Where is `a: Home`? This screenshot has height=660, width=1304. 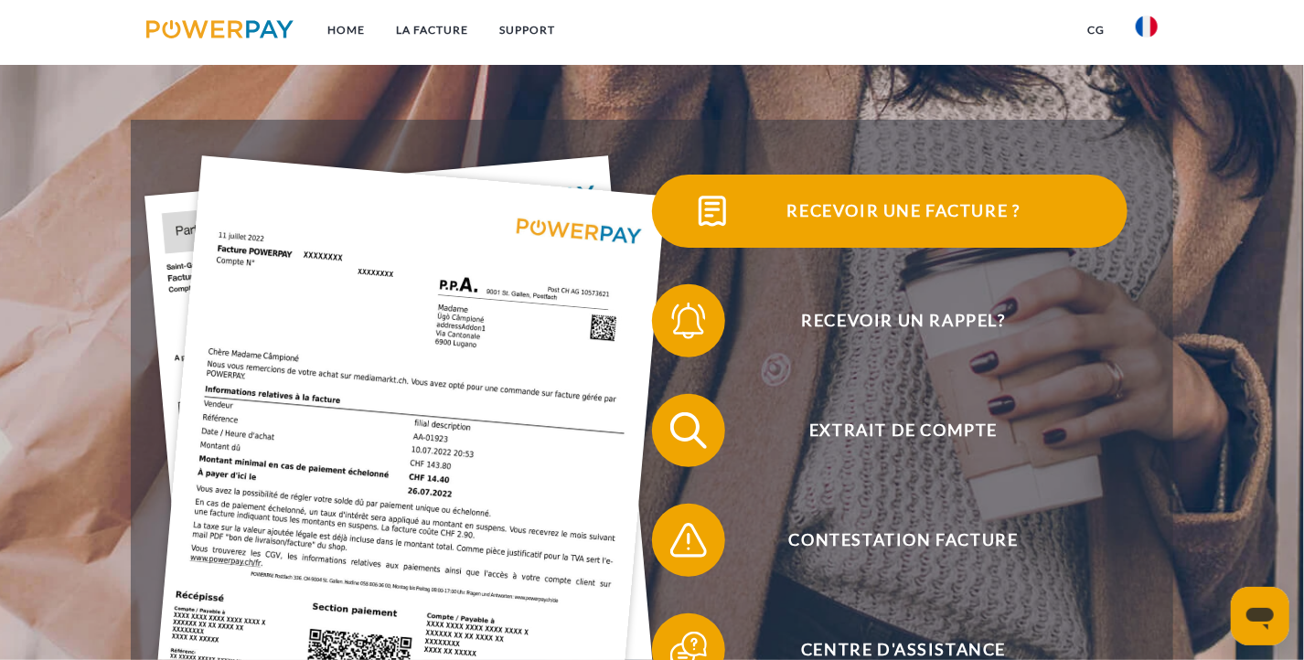 a: Home is located at coordinates (347, 30).